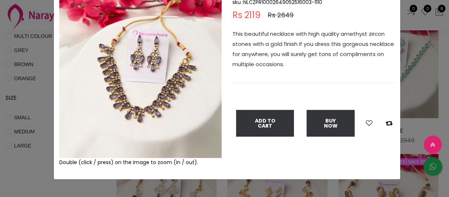 Image resolution: width=449 pixels, height=197 pixels. I want to click on button: Add to compare, so click(389, 123).